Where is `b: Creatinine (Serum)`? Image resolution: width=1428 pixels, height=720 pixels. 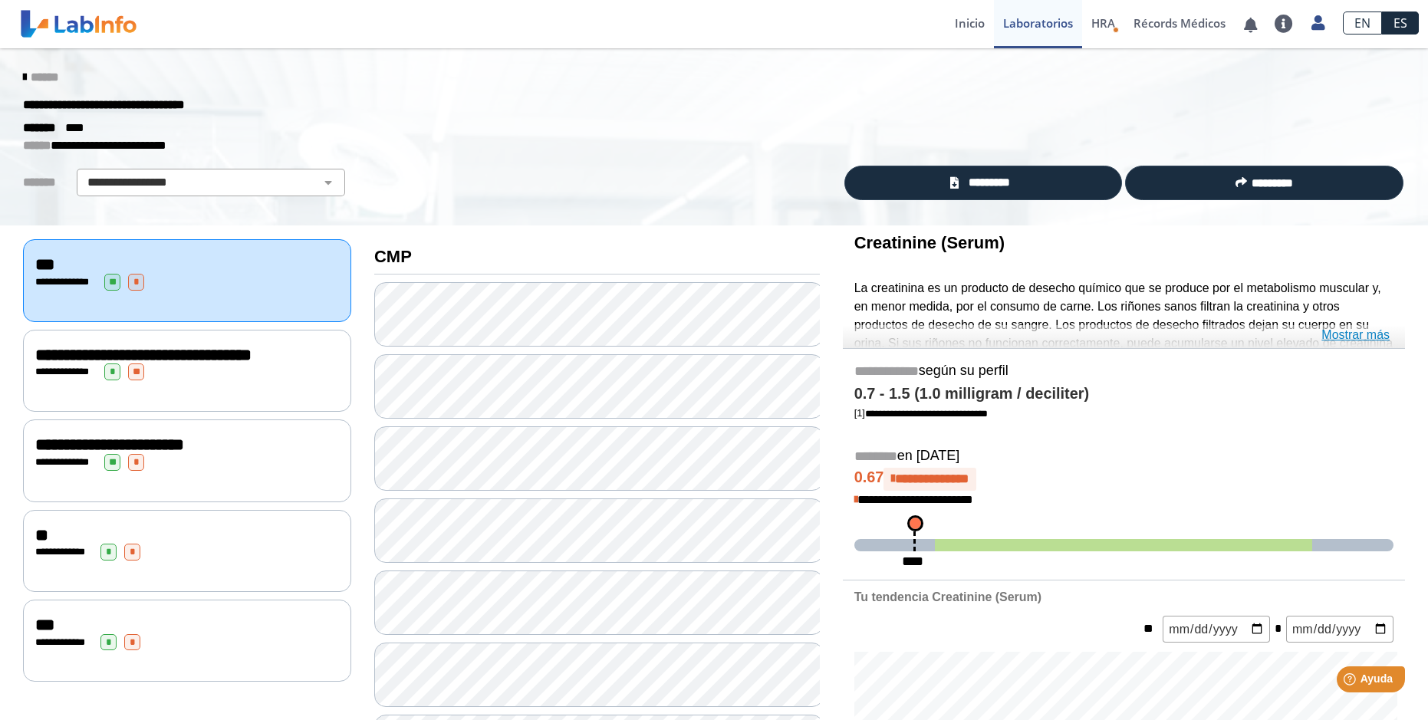 b: Creatinine (Serum) is located at coordinates (929, 242).